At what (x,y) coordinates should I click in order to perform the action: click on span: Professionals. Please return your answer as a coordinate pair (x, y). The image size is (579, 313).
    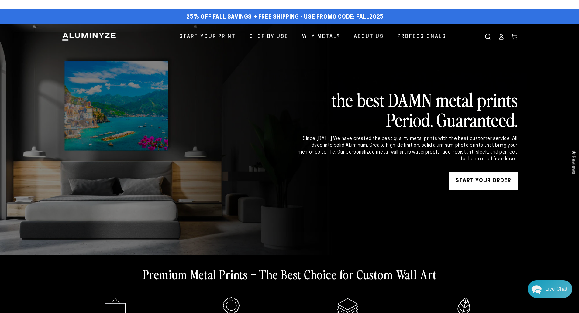
    Looking at the image, I should click on (422, 37).